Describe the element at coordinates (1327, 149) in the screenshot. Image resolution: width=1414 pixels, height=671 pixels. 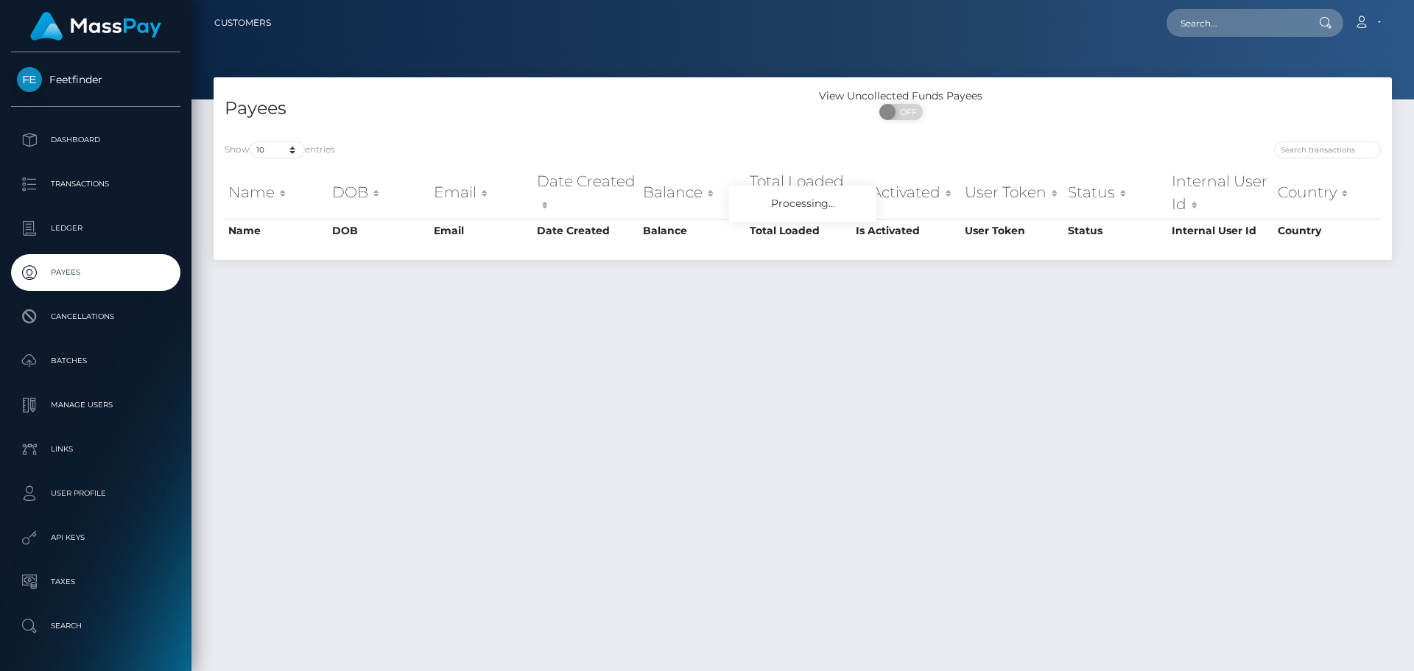
I see `input: Search transactions` at that location.